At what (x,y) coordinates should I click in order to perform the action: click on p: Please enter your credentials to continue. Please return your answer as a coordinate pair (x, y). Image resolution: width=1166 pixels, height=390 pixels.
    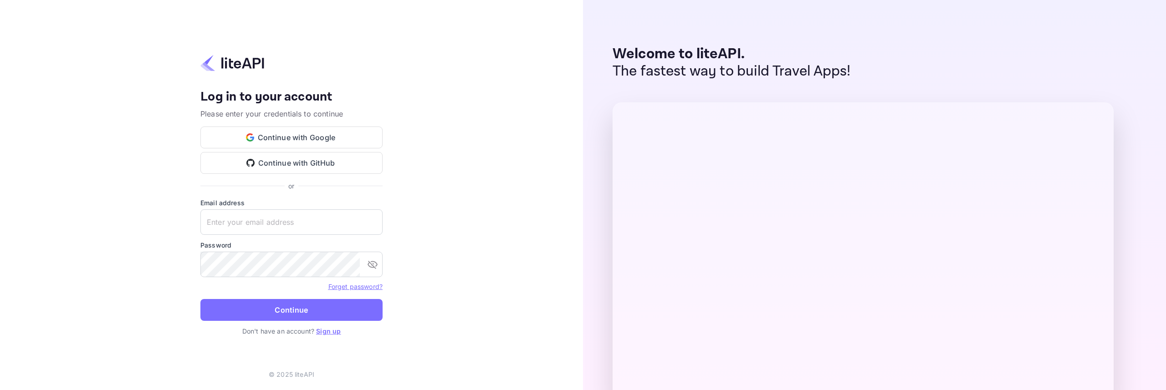
    Looking at the image, I should click on (292, 114).